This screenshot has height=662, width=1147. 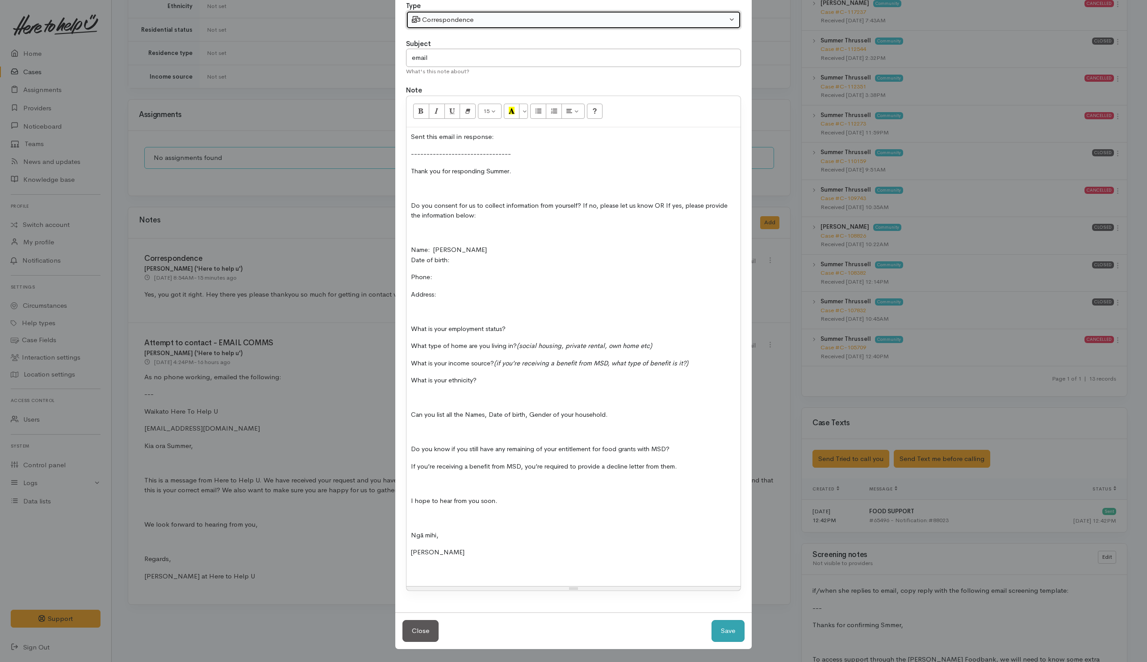 What do you see at coordinates (413, 6) in the screenshot?
I see `label: Type` at bounding box center [413, 6].